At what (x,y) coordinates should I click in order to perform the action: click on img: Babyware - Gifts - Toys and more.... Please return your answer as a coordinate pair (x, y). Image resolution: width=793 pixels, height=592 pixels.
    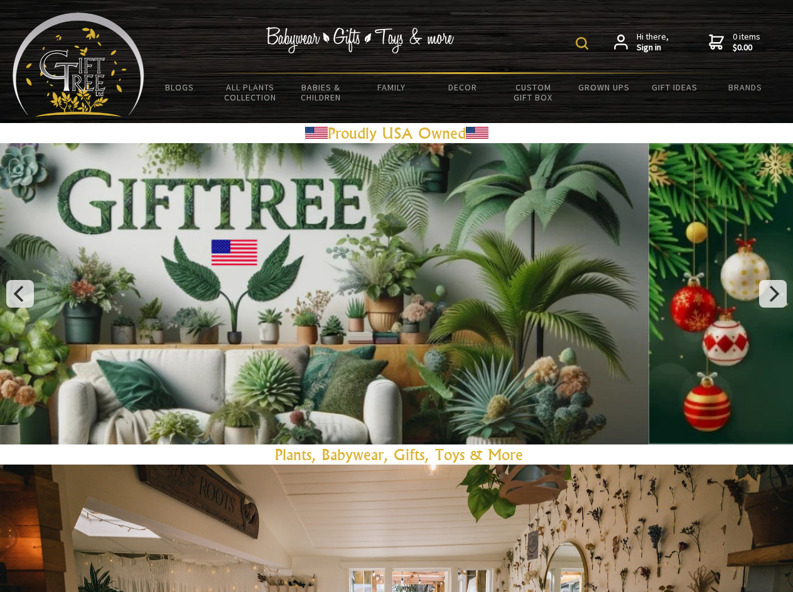
    Looking at the image, I should click on (79, 65).